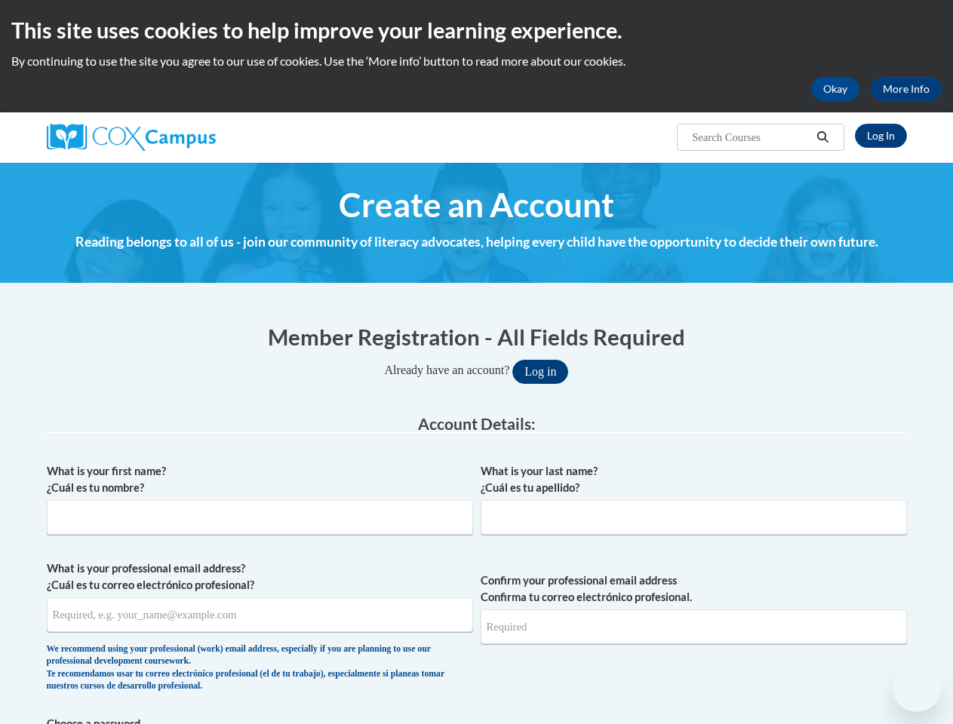  I want to click on input: Search Courses, so click(751, 137).